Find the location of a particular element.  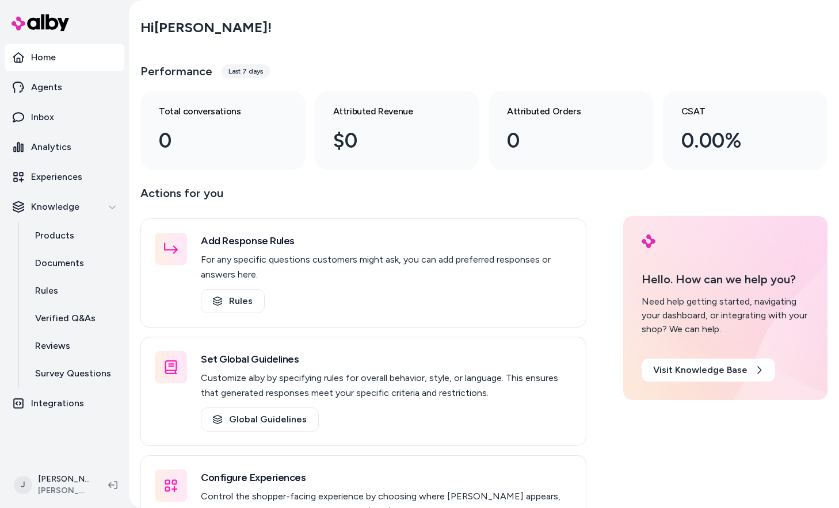

a: Analytics is located at coordinates (64, 147).